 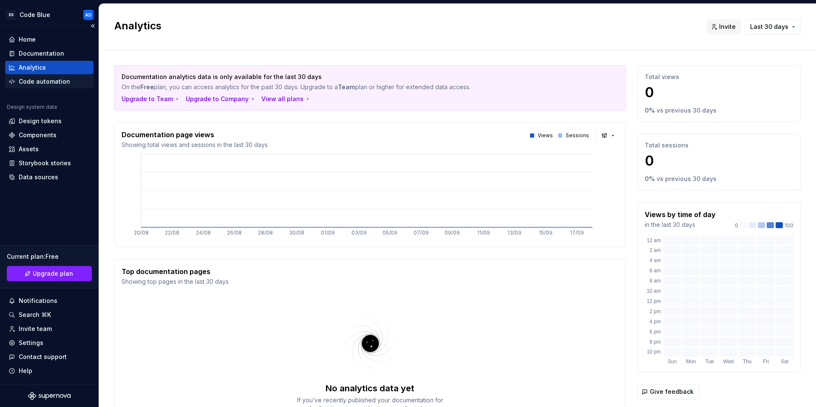 I want to click on div: Analytics, so click(x=32, y=68).